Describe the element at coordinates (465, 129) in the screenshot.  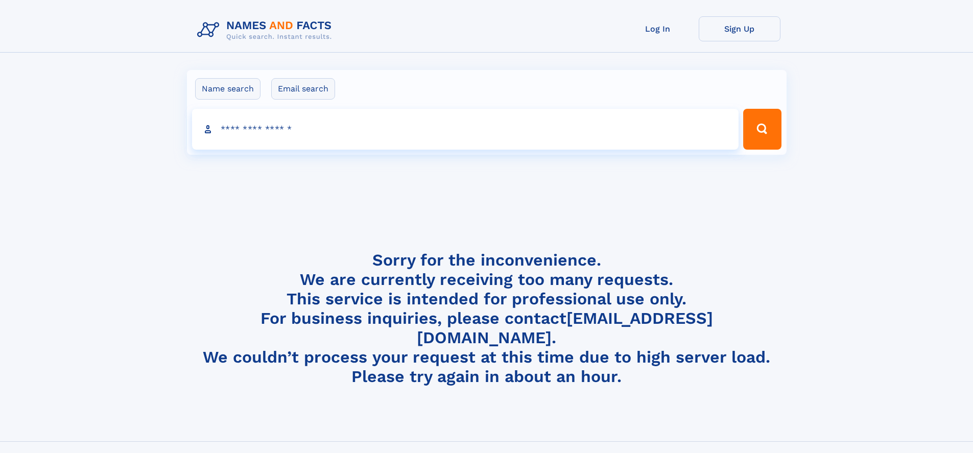
I see `input: search input` at that location.